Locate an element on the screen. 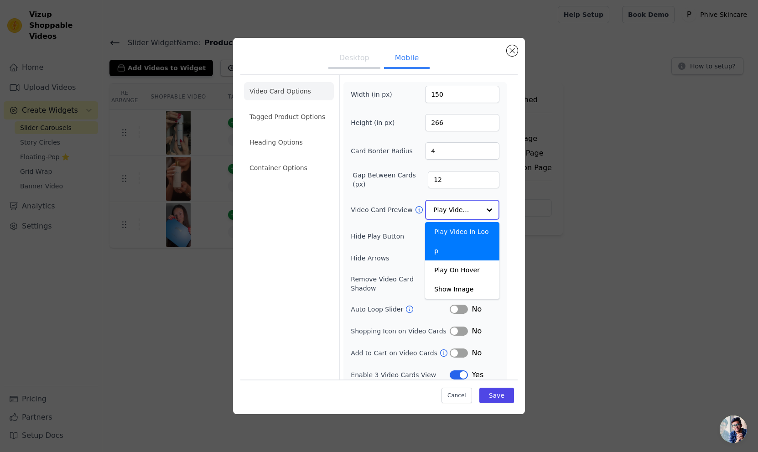 Image resolution: width=758 pixels, height=452 pixels. label: Shopping Icon on Video Cards is located at coordinates (398, 331).